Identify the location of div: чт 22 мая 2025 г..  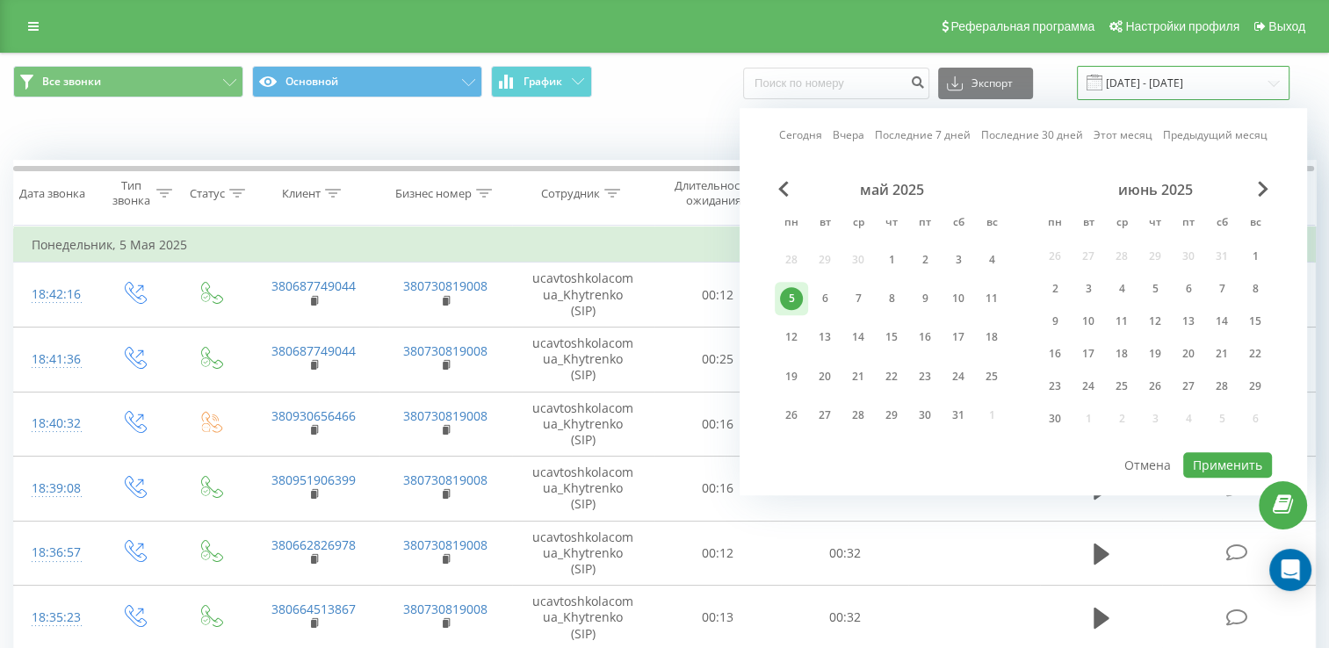
(891, 376).